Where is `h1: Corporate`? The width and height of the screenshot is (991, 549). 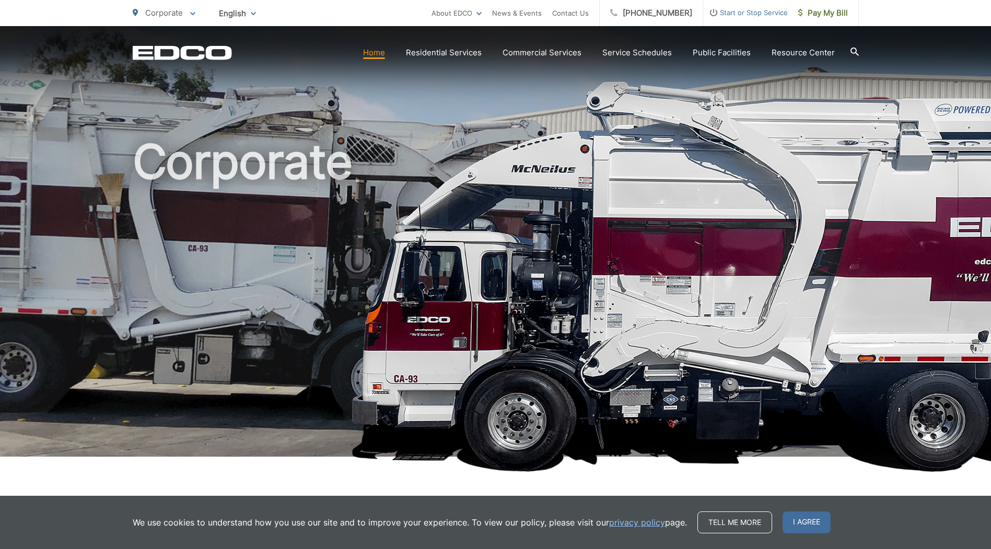
h1: Corporate is located at coordinates (496, 301).